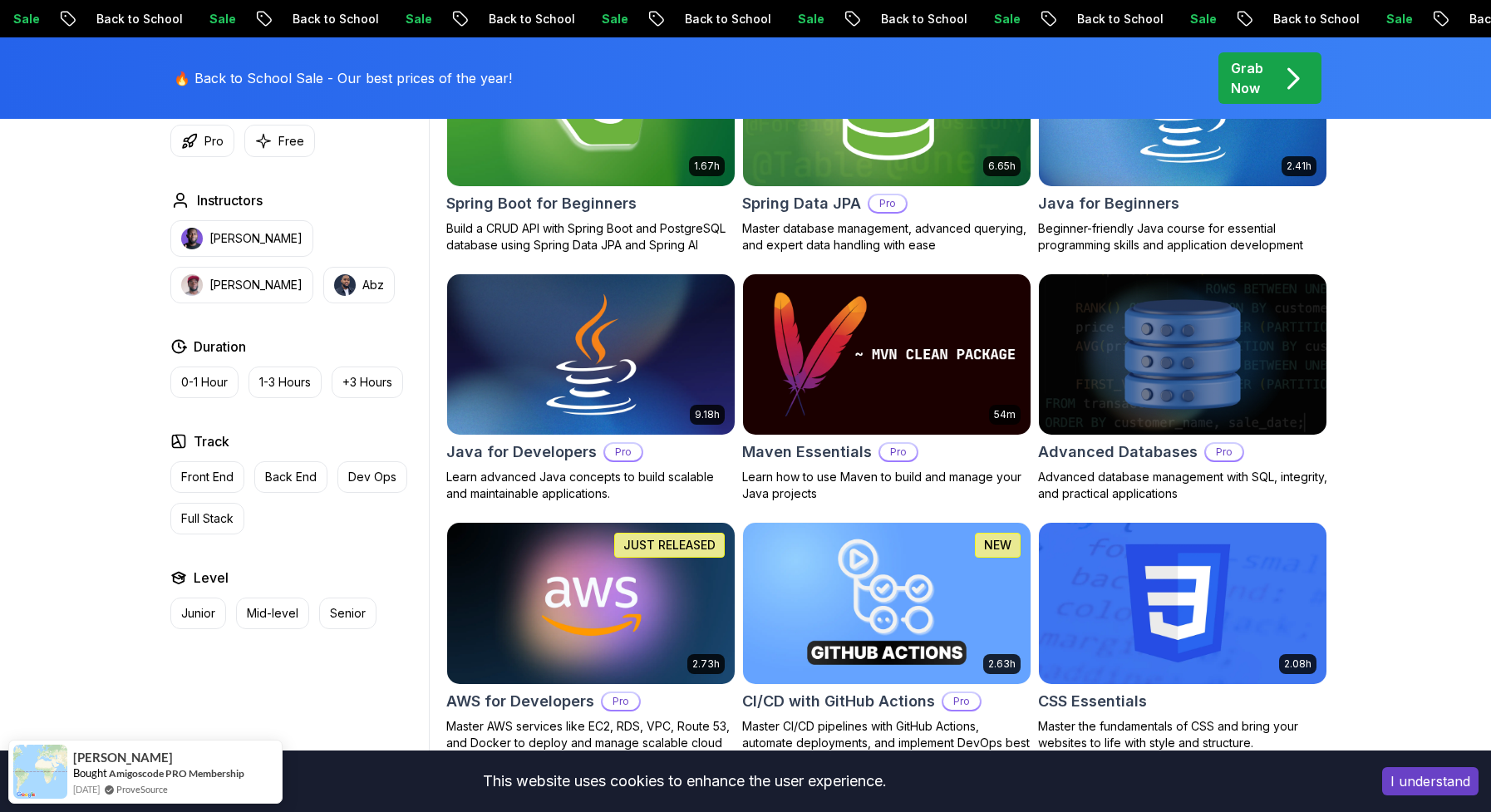 The height and width of the screenshot is (812, 1491). I want to click on p: 2.73h, so click(706, 664).